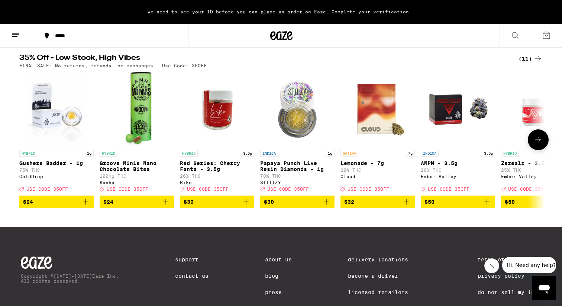 The width and height of the screenshot is (562, 306). Describe the element at coordinates (458, 109) in the screenshot. I see `img: Ember Valley - AMPM - 3.5g` at that location.